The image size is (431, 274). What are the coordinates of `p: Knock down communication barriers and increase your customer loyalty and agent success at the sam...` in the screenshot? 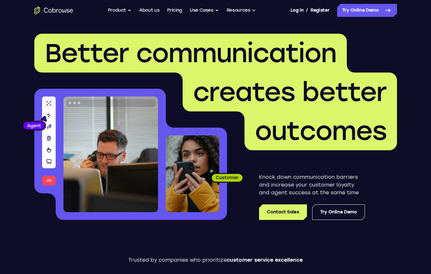 It's located at (312, 185).